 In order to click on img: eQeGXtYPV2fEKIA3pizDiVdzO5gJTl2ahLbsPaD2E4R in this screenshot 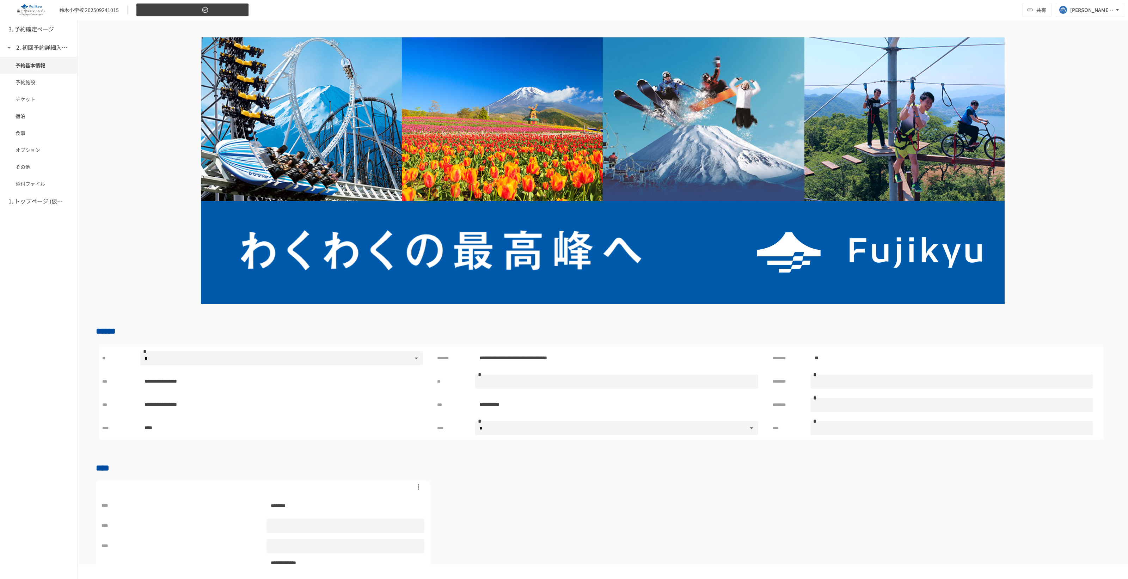, I will do `click(31, 10)`.